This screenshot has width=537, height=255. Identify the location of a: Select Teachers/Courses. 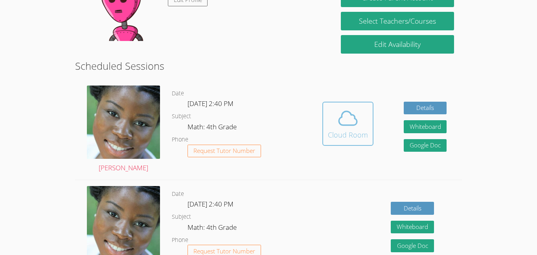
(398, 21).